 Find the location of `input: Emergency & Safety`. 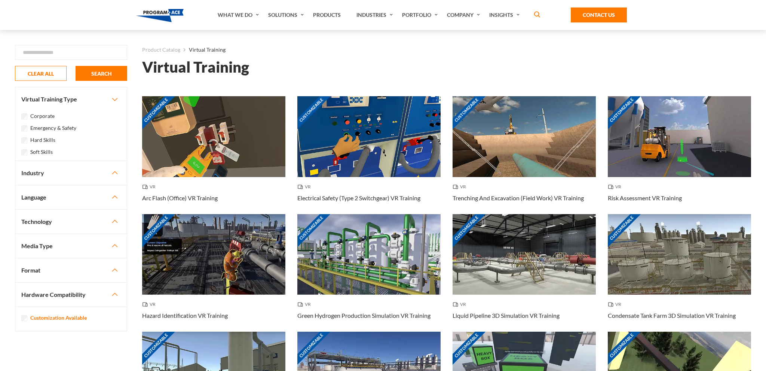

input: Emergency & Safety is located at coordinates (24, 128).